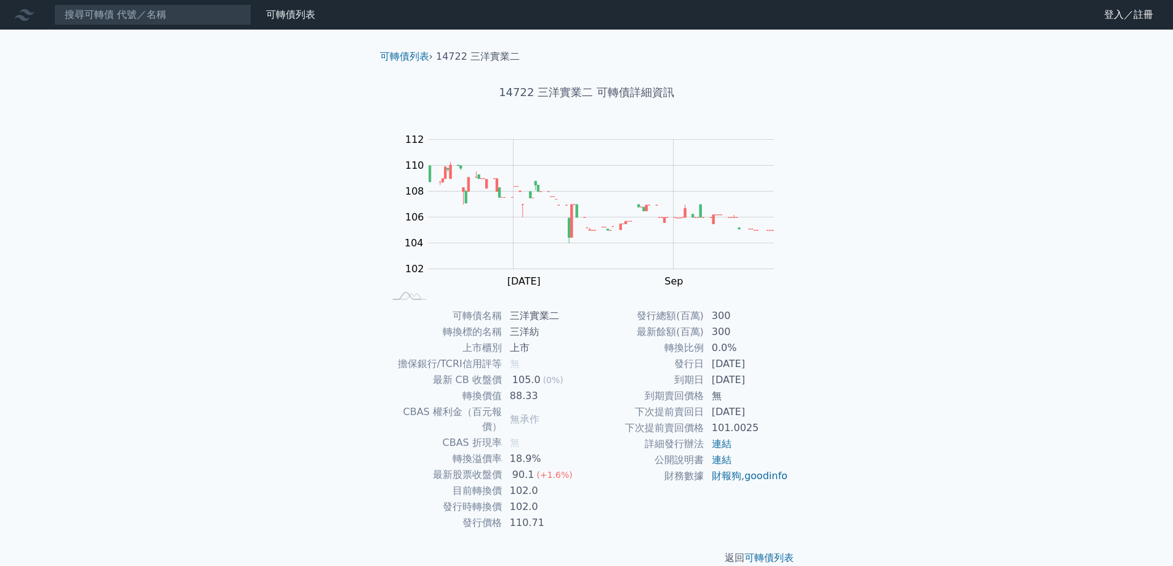  I want to click on td: 公開說明書, so click(645, 460).